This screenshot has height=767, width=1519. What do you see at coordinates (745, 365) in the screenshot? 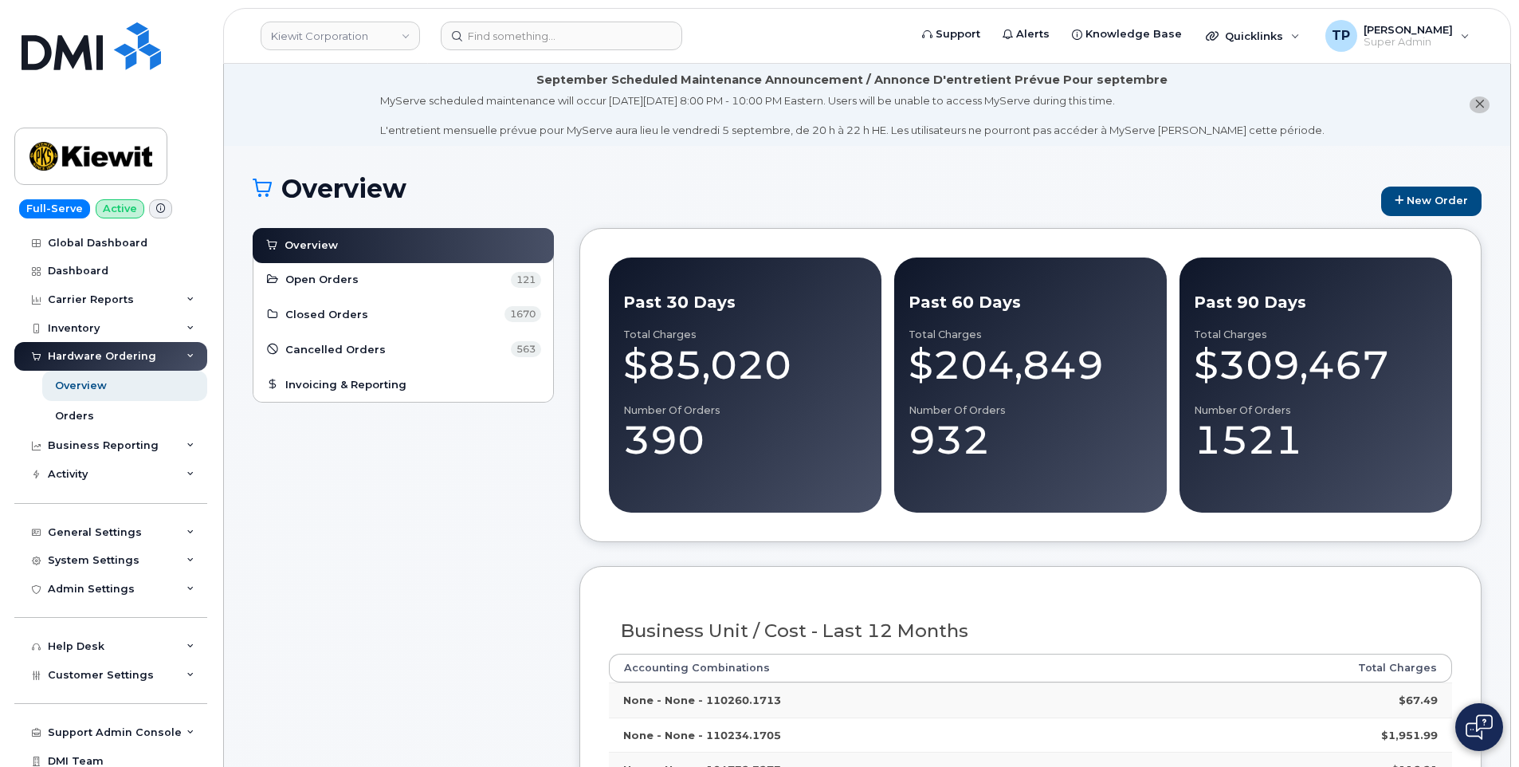
I see `div: $85,020` at bounding box center [745, 365].